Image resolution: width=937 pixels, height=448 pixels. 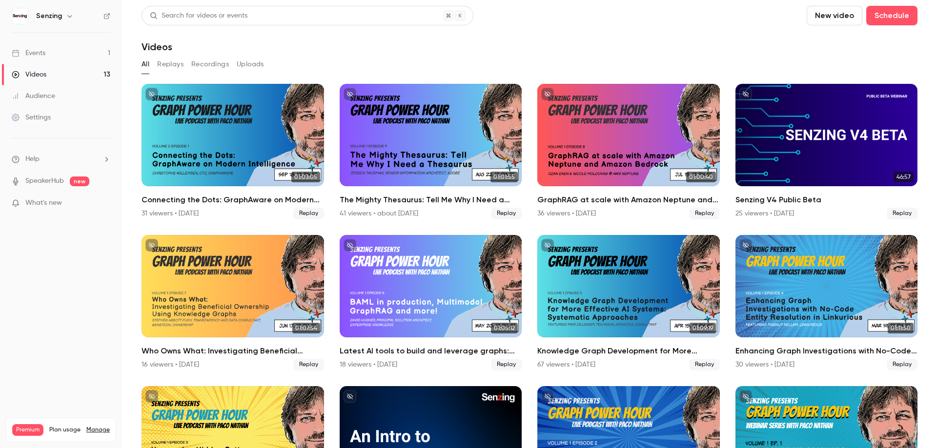 What do you see at coordinates (43, 203) in the screenshot?
I see `span: What's new` at bounding box center [43, 203].